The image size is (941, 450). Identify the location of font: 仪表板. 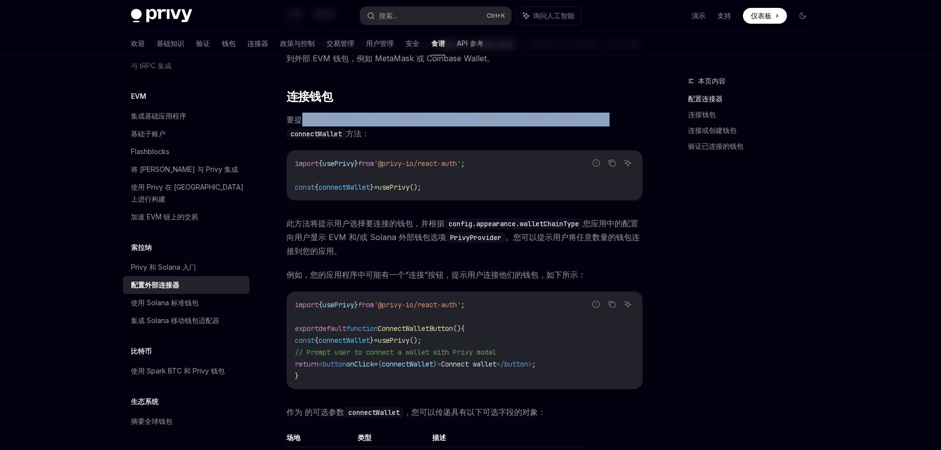
(761, 15).